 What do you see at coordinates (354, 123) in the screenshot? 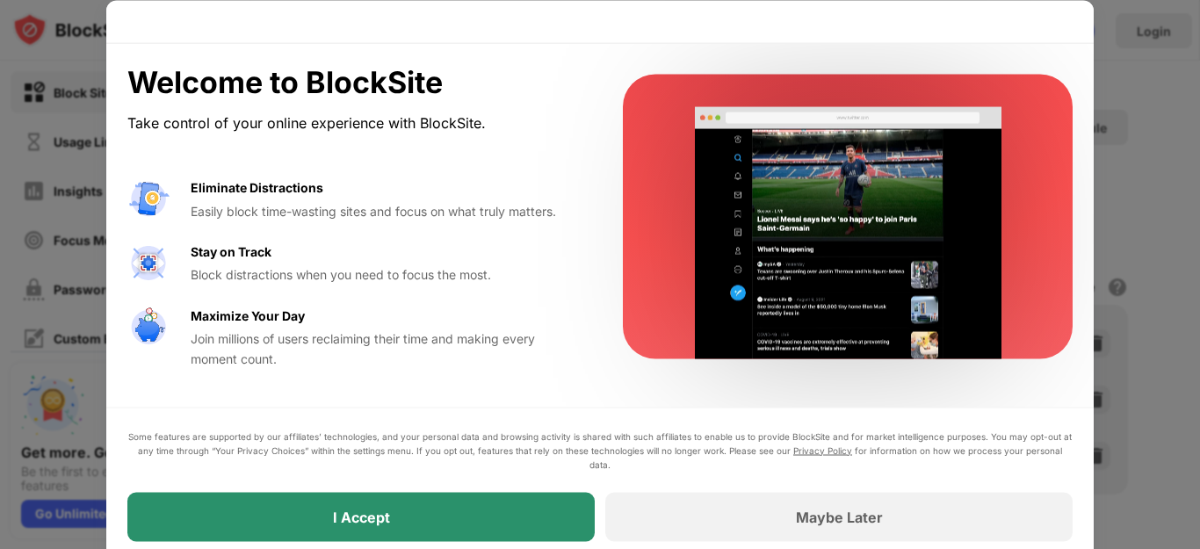
I see `div: Take control of your online experience with BlockSite.` at bounding box center [354, 123].